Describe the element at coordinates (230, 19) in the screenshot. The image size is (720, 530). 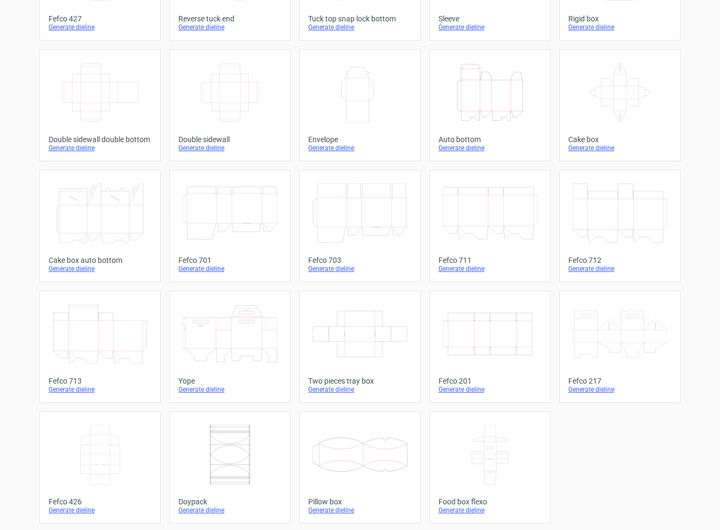
I see `div: Reverse tuck end` at that location.